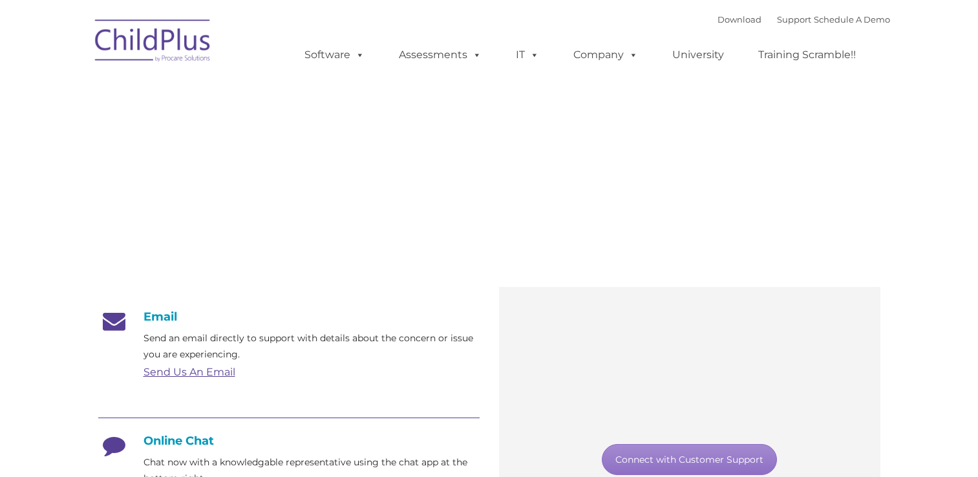 Image resolution: width=978 pixels, height=477 pixels. I want to click on a: Schedule A Demo, so click(852, 19).